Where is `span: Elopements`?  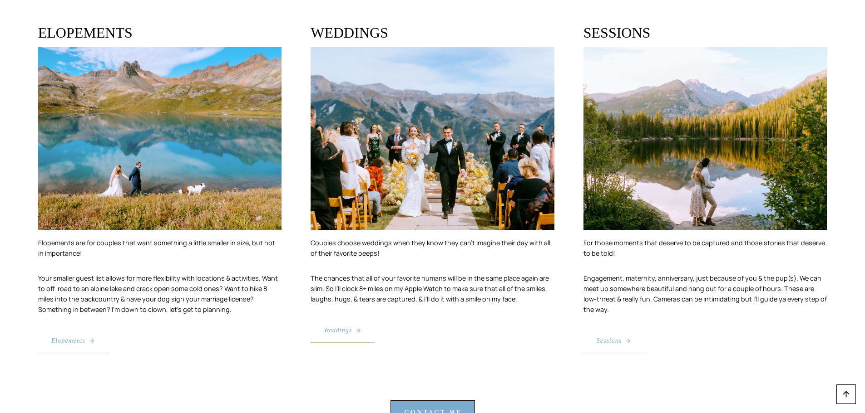
span: Elopements is located at coordinates (68, 341).